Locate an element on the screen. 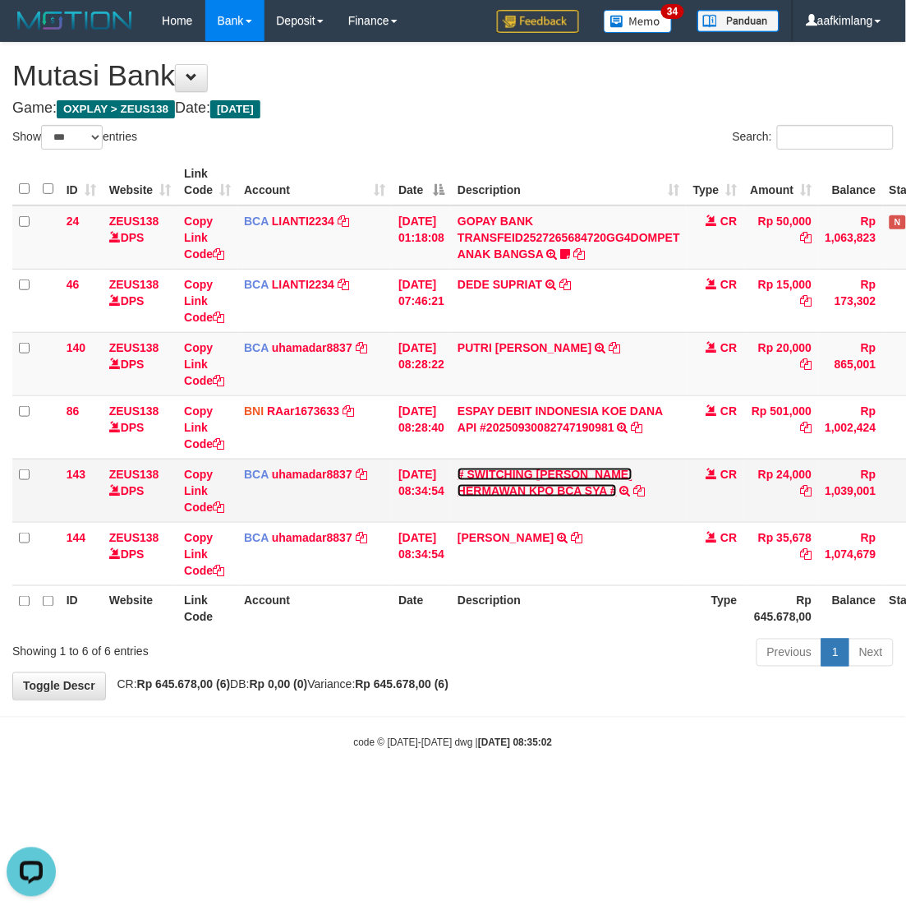 This screenshot has height=910, width=906. a: Copy ESPAY DEBIT INDONESIA KOE DANA API #20250930082747190981 to clipboard is located at coordinates (638, 427).